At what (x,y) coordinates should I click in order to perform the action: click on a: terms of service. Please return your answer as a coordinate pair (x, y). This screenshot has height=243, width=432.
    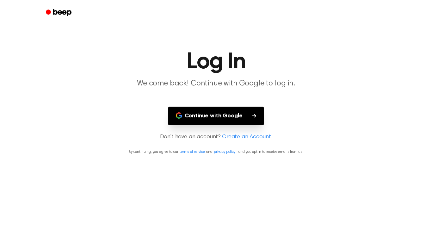
    Looking at the image, I should click on (192, 152).